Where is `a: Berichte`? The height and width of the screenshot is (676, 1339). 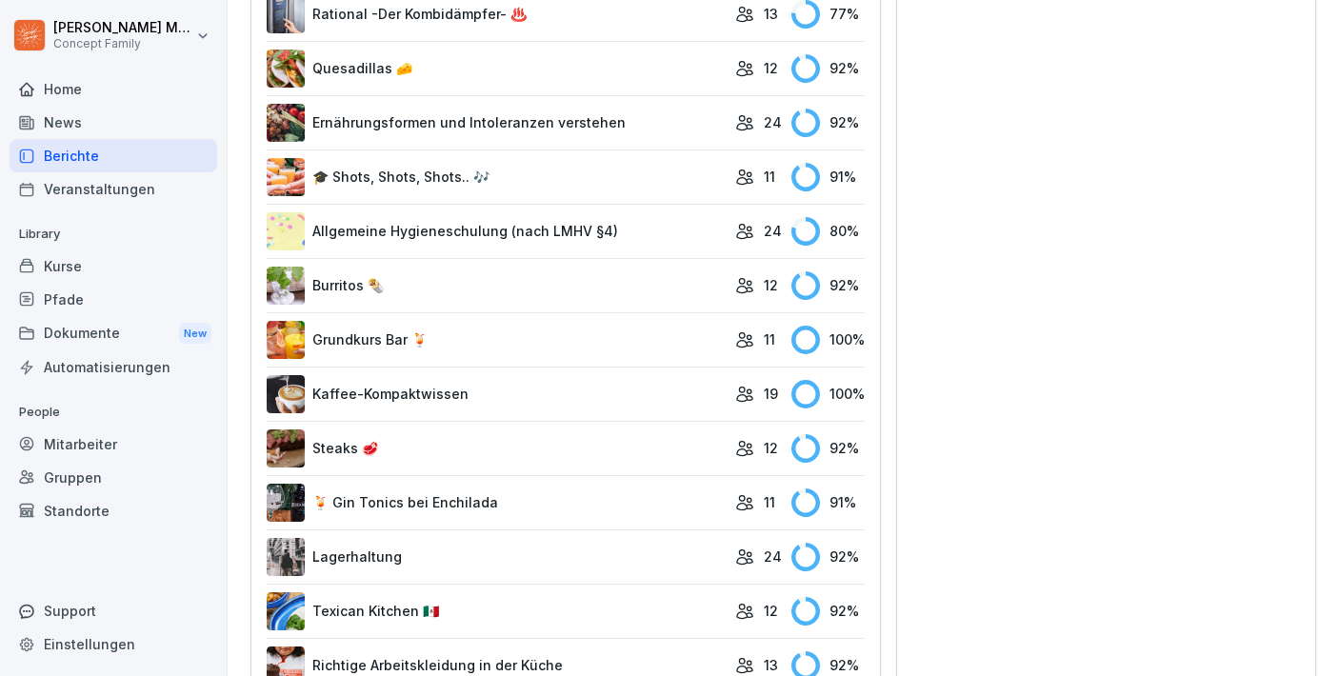 a: Berichte is located at coordinates (113, 155).